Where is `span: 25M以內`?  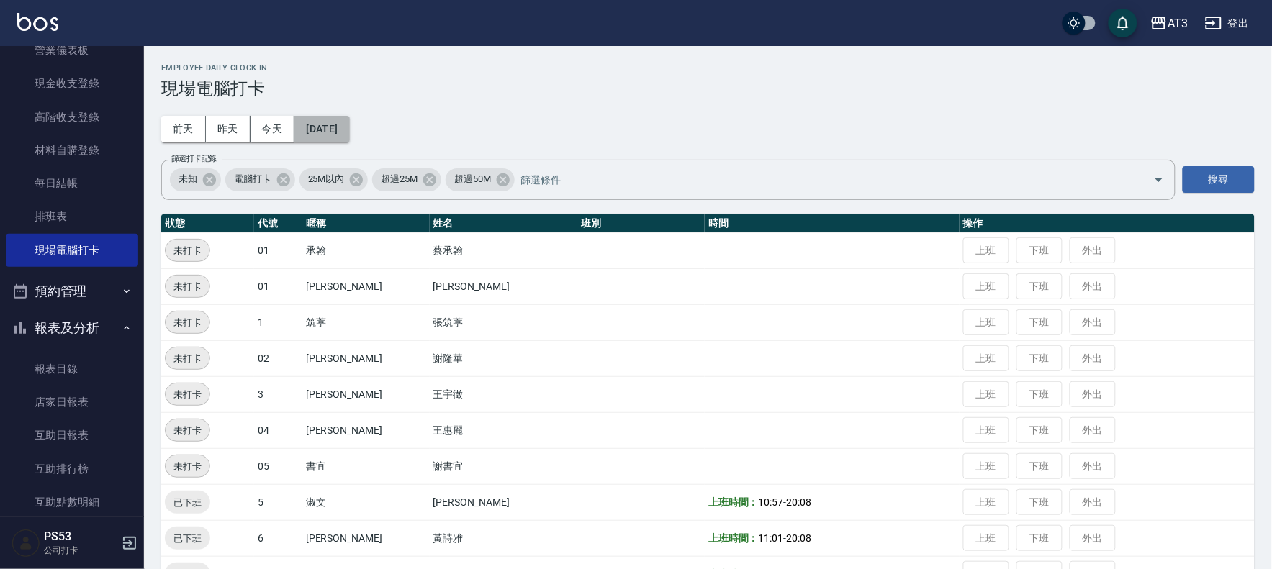
span: 25M以內 is located at coordinates (326, 179).